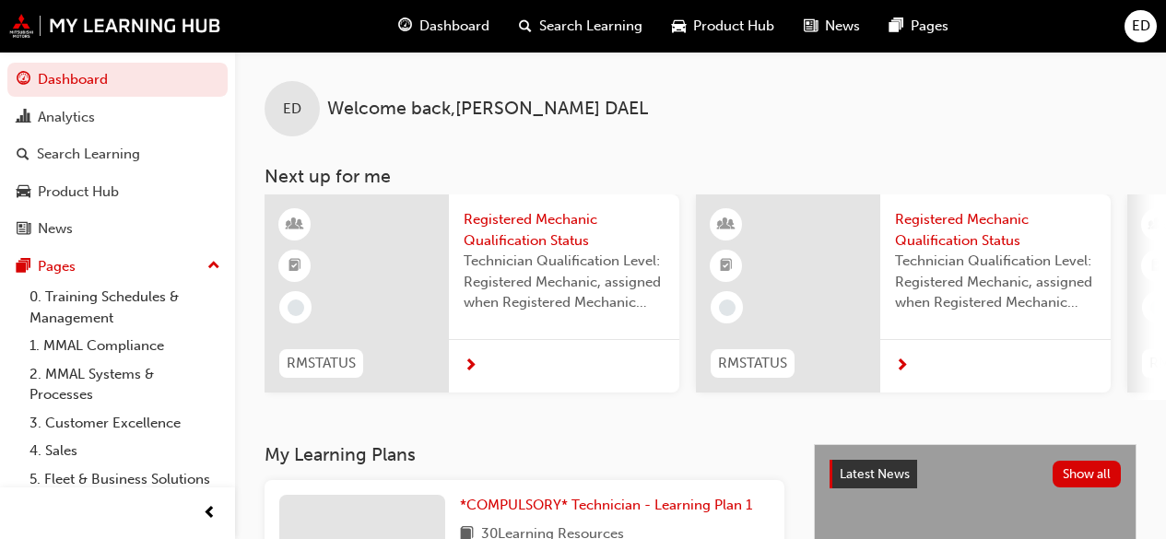  I want to click on a: pages-iconPages, so click(919, 26).